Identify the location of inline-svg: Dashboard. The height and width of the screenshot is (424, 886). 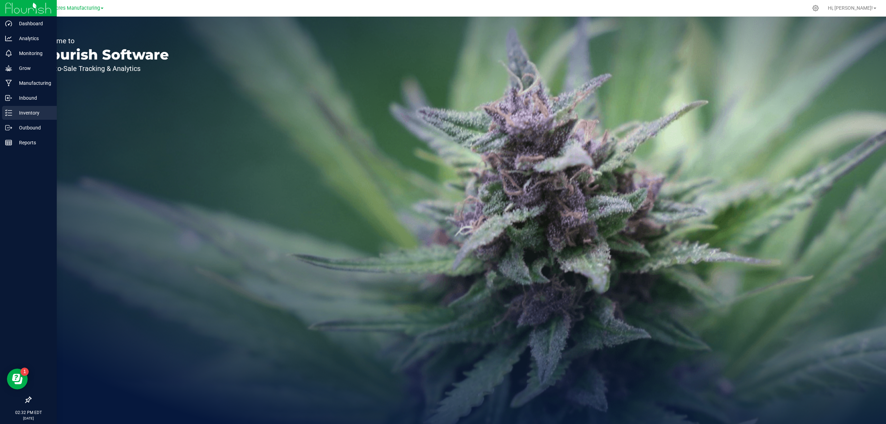
(9, 24).